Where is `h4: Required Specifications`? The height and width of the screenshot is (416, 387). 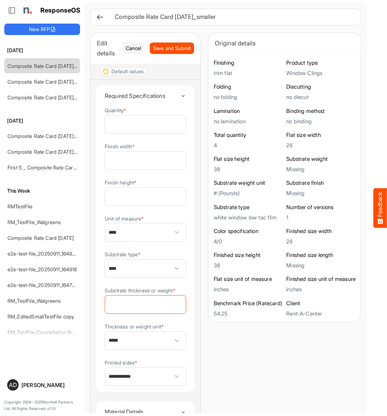
h4: Required Specifications is located at coordinates (143, 96).